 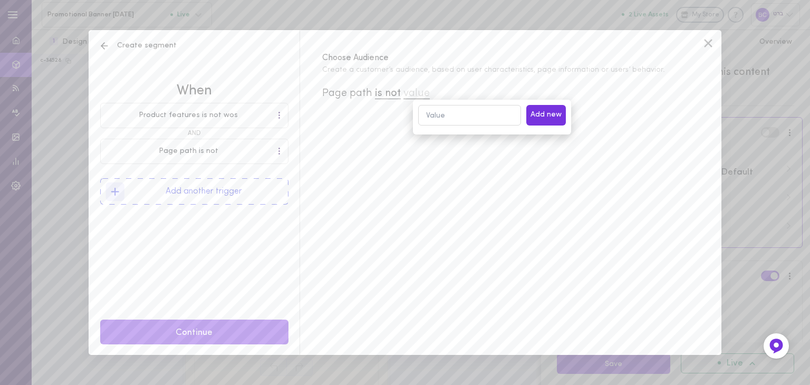 I want to click on input: Value, so click(x=470, y=115).